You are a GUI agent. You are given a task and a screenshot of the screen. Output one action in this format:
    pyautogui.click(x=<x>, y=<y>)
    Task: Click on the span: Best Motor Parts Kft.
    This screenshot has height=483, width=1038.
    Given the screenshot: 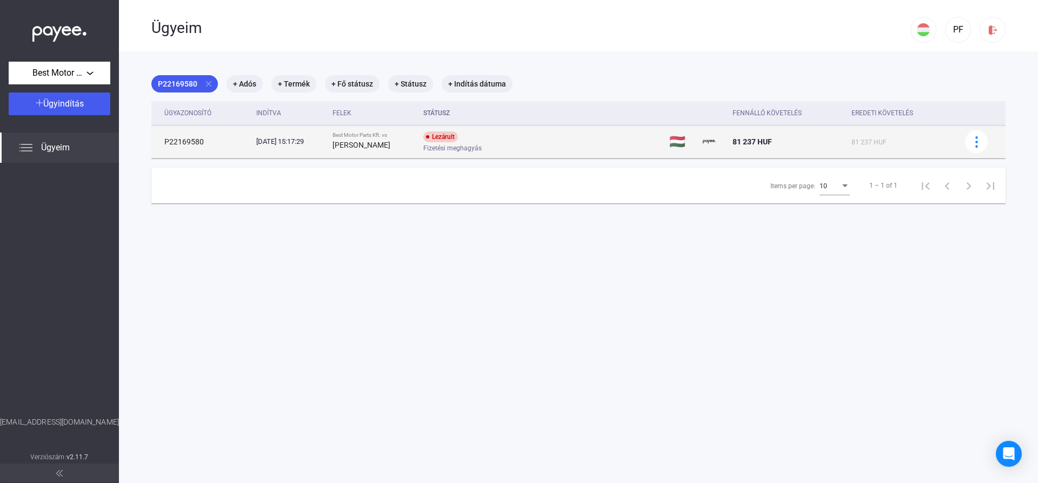 What is the action you would take?
    pyautogui.click(x=59, y=73)
    